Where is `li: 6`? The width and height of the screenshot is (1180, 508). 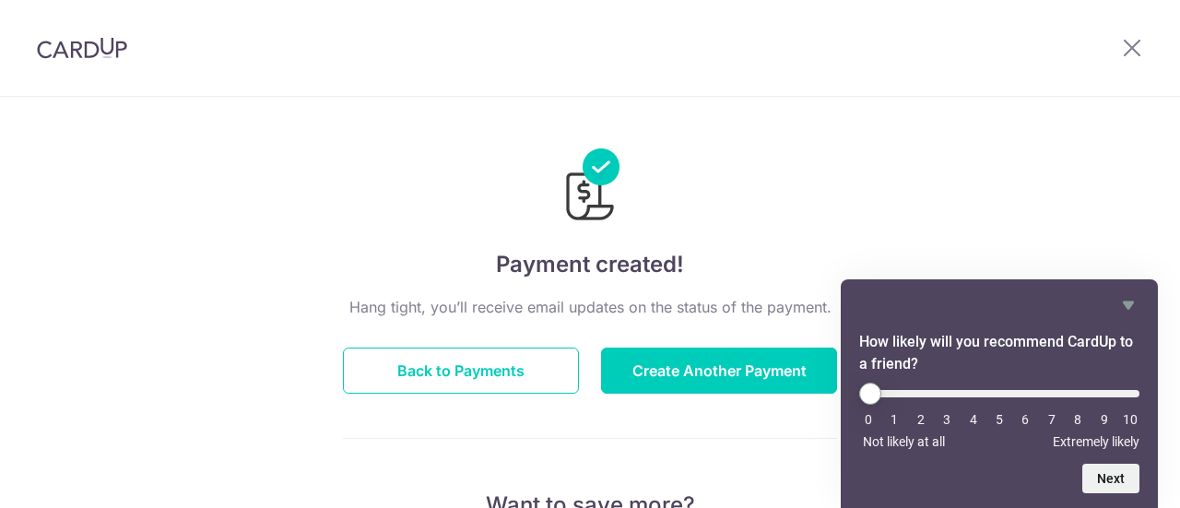 li: 6 is located at coordinates (1025, 419).